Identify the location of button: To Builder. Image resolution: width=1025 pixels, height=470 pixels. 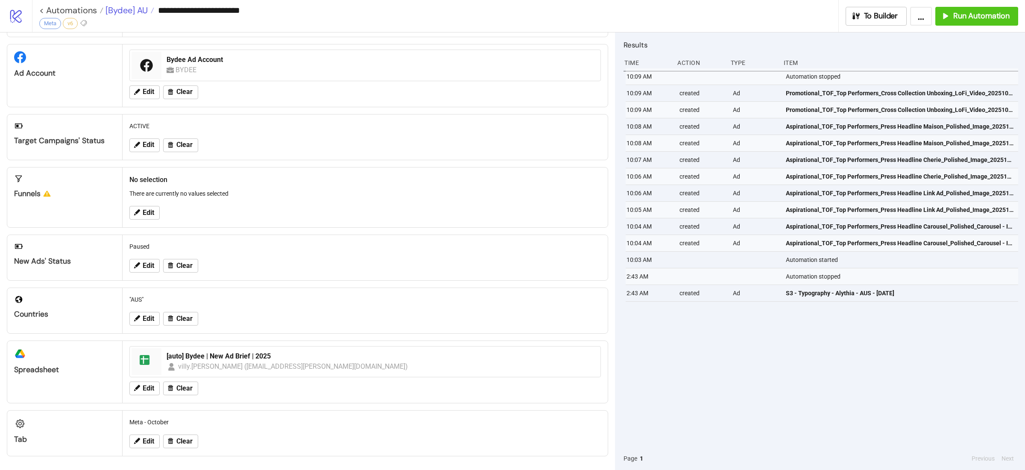
(876, 16).